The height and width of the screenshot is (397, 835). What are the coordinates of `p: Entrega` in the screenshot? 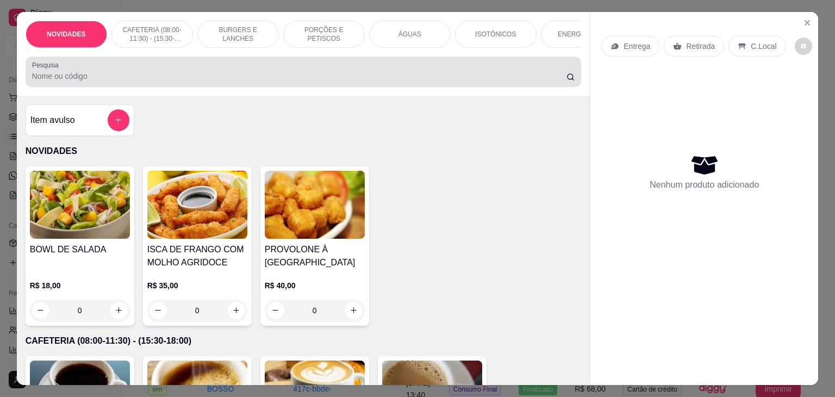 It's located at (637, 46).